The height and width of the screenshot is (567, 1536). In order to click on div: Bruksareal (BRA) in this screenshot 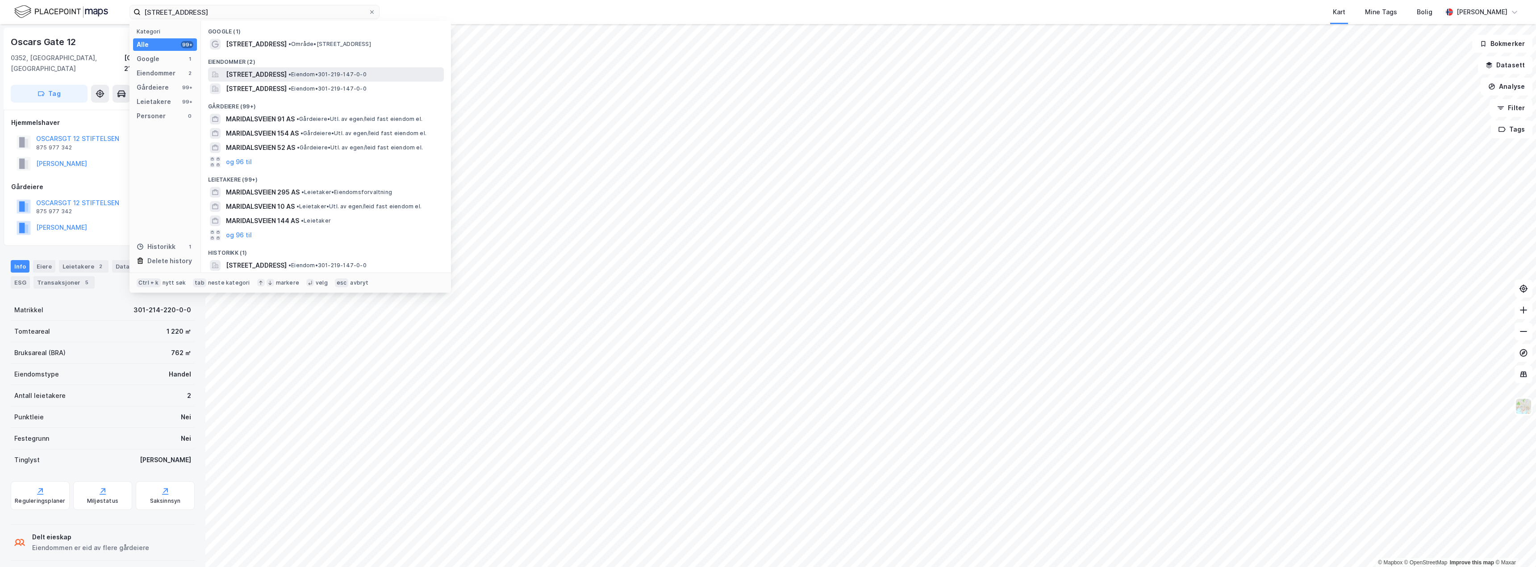, I will do `click(40, 353)`.